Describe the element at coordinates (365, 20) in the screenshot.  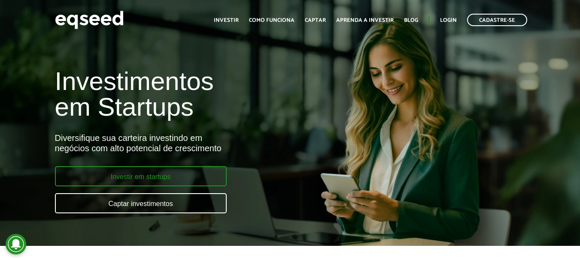
I see `a: Aprenda a investir` at that location.